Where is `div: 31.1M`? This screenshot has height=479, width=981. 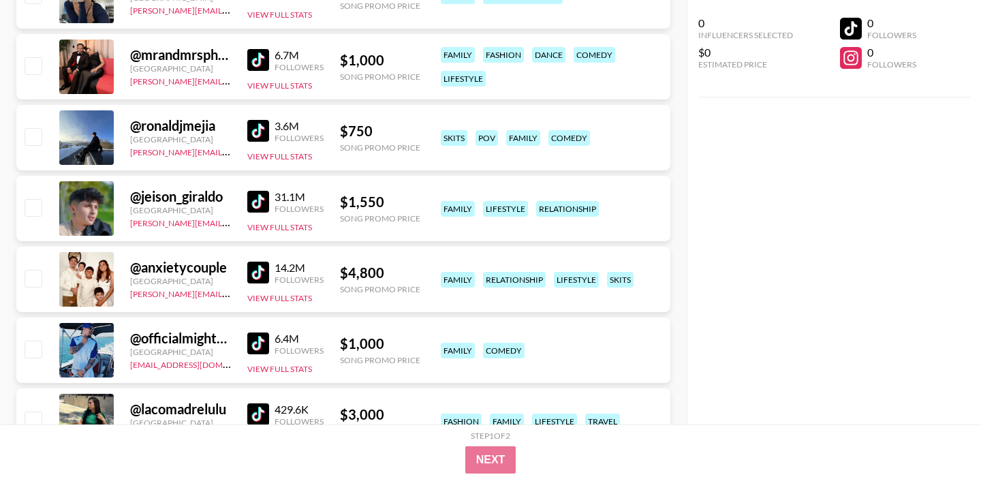
div: 31.1M is located at coordinates (299, 197).